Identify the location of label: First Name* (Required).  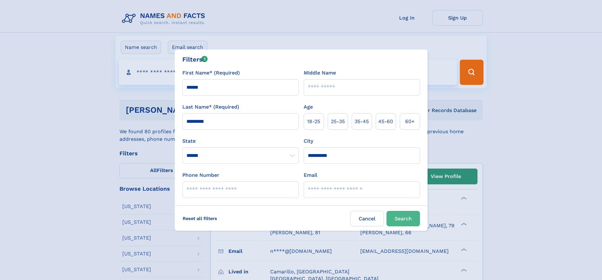
(211, 73).